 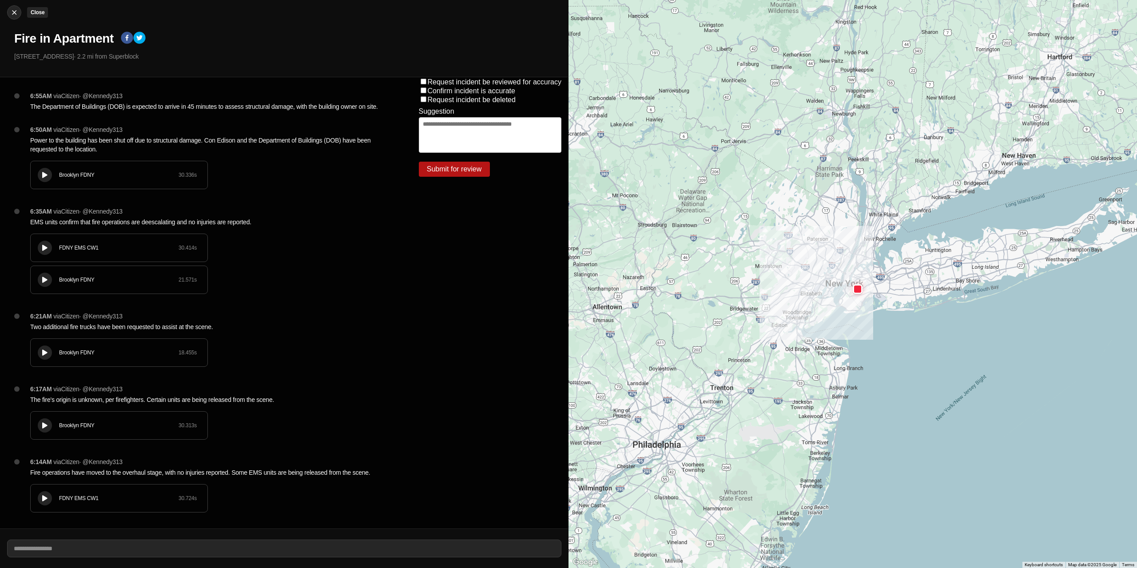 I want to click on p: 6:55AM, so click(x=41, y=96).